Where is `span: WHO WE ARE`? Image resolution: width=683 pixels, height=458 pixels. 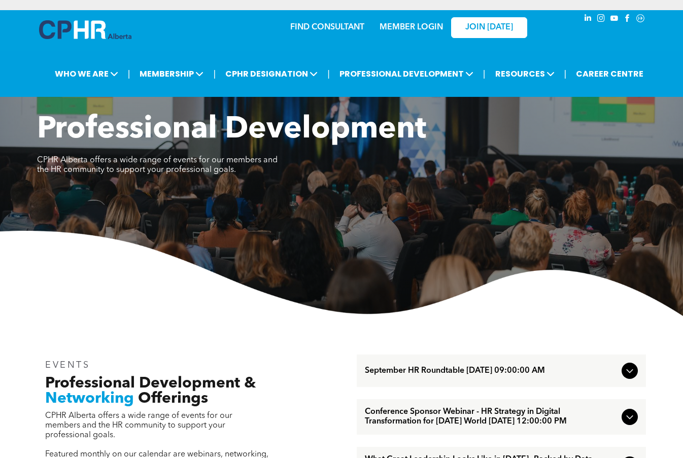
span: WHO WE ARE is located at coordinates (86, 74).